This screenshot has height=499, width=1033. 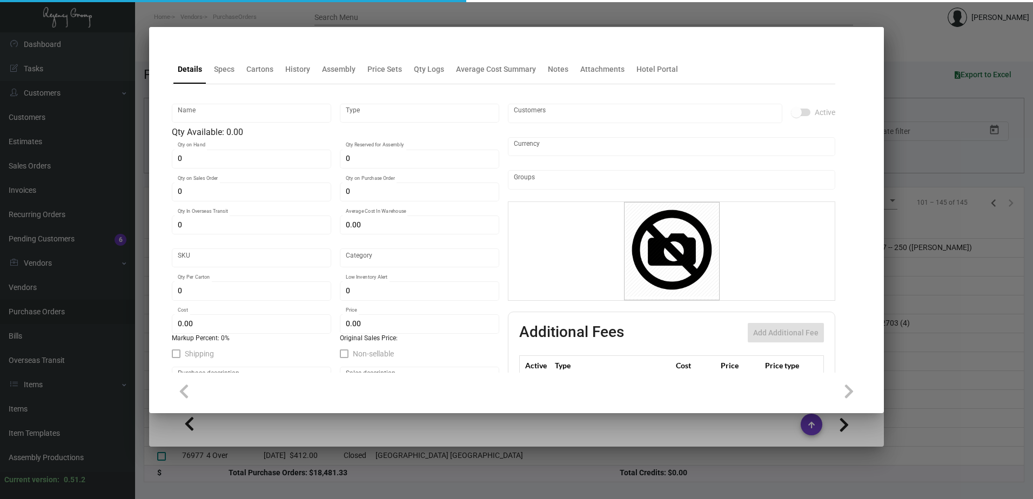 I want to click on div: Cartons, so click(x=260, y=69).